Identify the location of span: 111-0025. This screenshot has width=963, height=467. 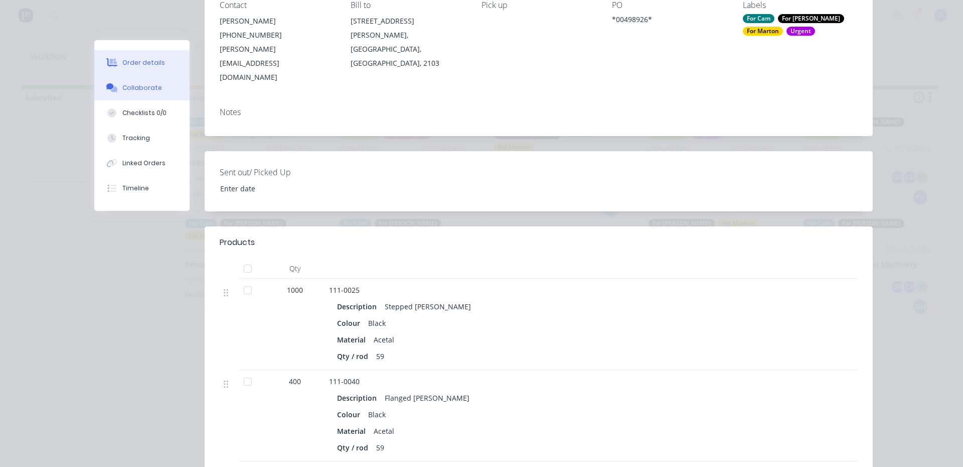
(344, 289).